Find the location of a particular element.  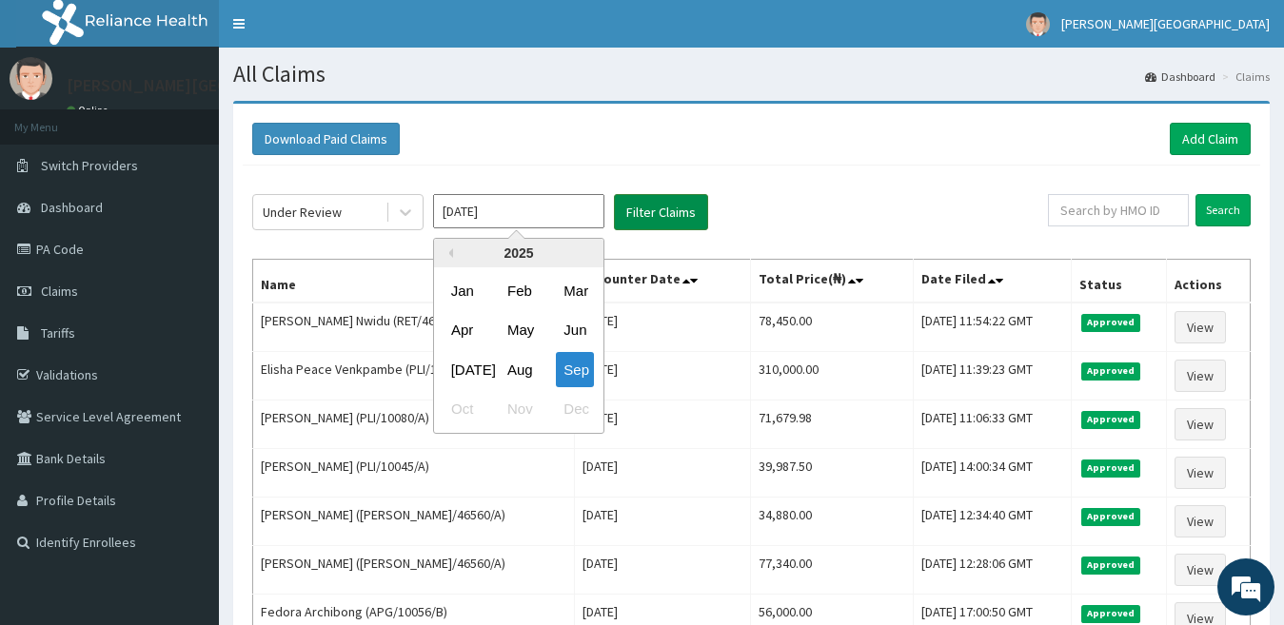

a: Add Claim is located at coordinates (1210, 139).